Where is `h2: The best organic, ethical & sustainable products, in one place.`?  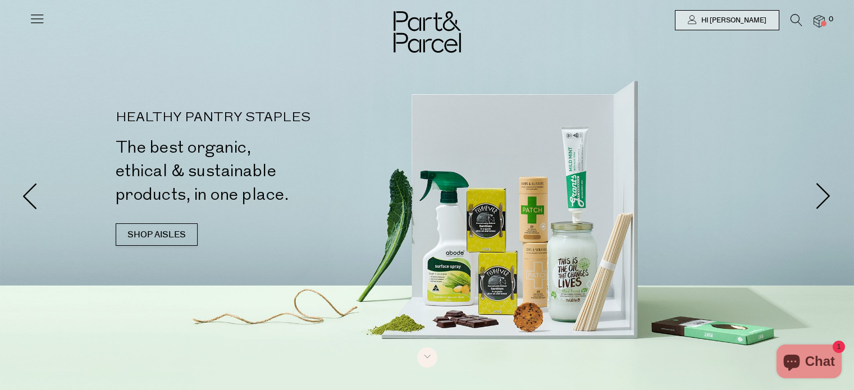 h2: The best organic, ethical & sustainable products, in one place. is located at coordinates (274, 171).